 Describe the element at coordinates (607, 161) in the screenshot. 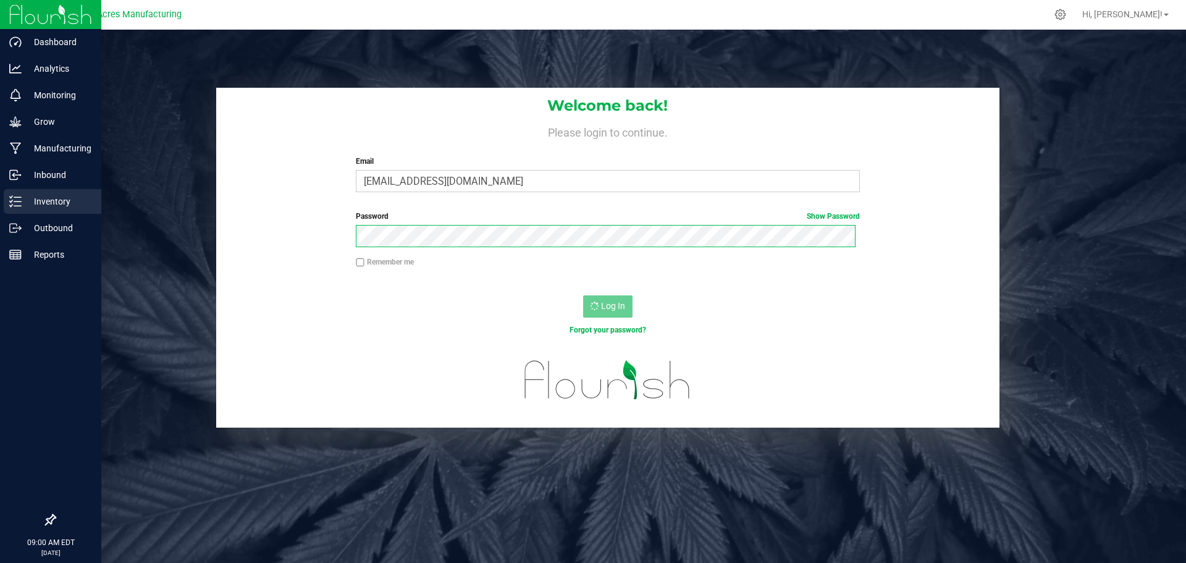

I see `label: Email` at that location.